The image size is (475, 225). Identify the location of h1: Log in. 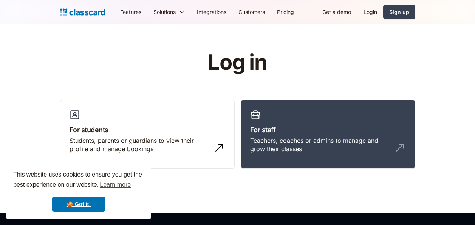
(237, 62).